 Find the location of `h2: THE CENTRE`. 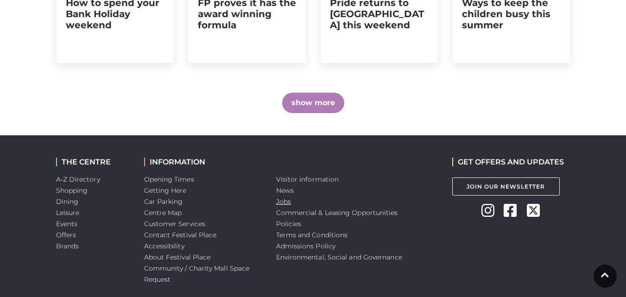

h2: THE CENTRE is located at coordinates (93, 162).